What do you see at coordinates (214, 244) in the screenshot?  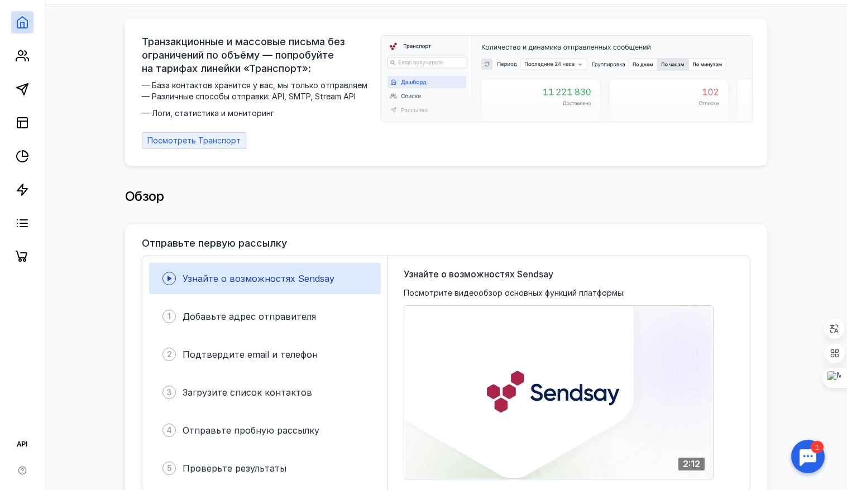 I see `h3: Отправьте первую рассылку` at bounding box center [214, 244].